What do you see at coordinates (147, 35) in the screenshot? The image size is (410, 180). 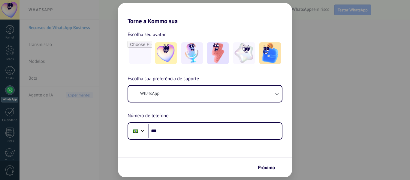 I see `span: Escolha seu avatar` at bounding box center [147, 35].